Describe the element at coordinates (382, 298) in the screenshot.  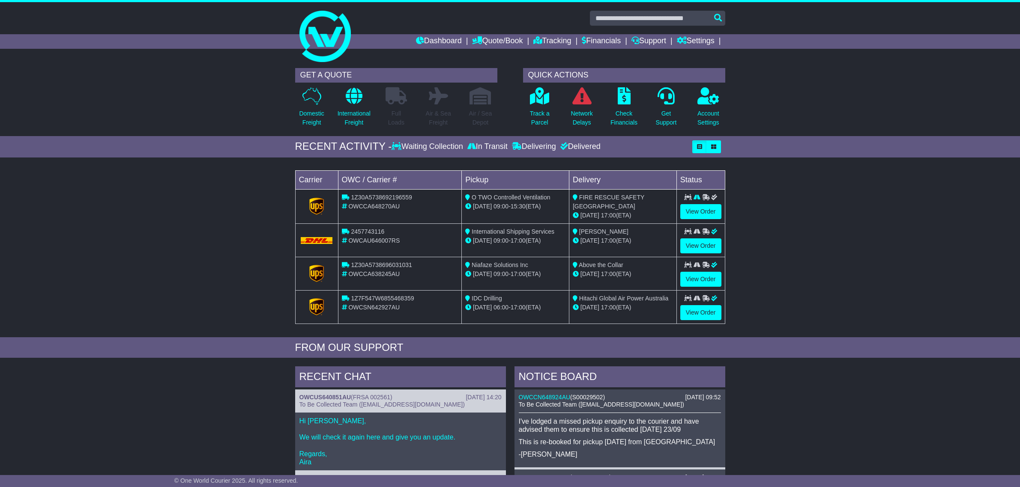
I see `span: 1Z7F547W6855468359` at that location.